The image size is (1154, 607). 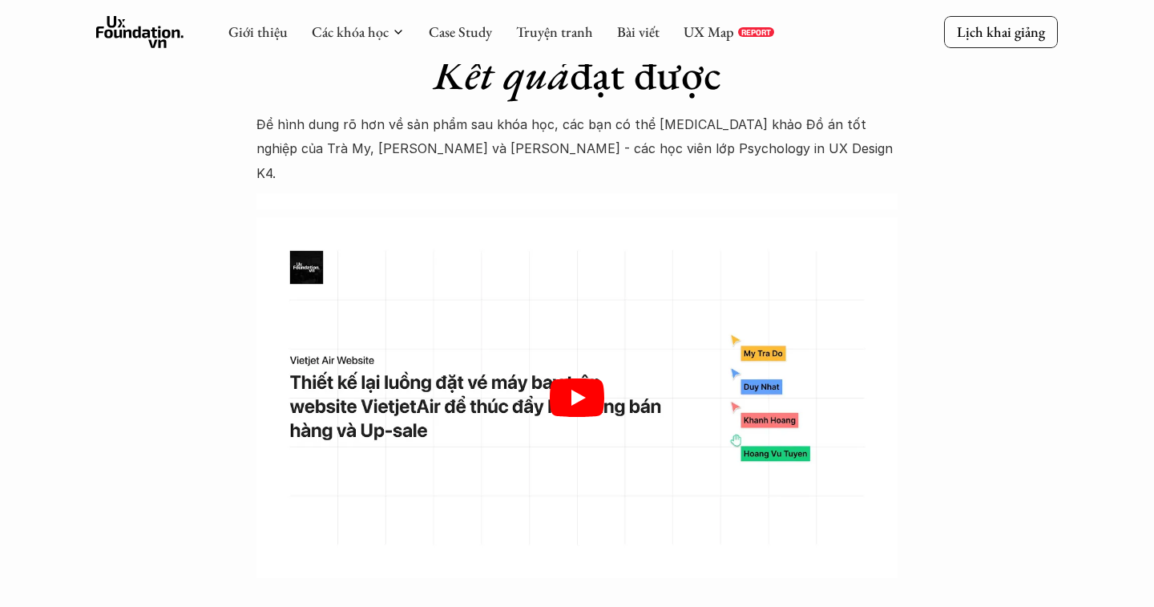 What do you see at coordinates (460, 31) in the screenshot?
I see `a: Case Study` at bounding box center [460, 31].